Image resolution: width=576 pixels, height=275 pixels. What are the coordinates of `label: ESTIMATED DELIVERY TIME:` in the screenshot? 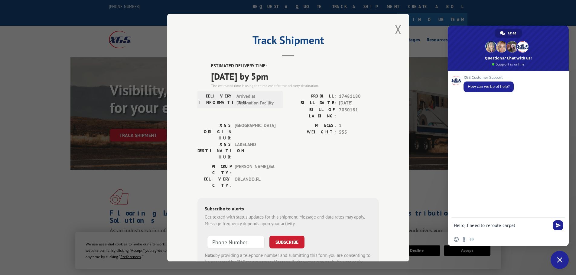 It's located at (295, 66).